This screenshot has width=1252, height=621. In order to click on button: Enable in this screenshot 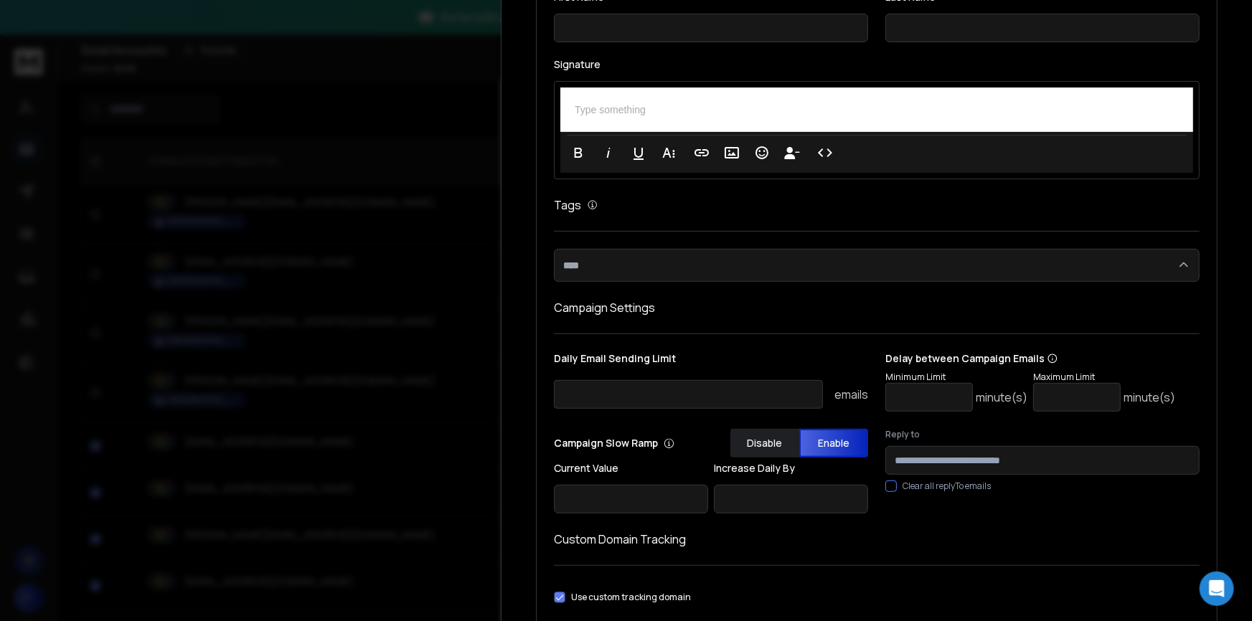, I will do `click(834, 443)`.